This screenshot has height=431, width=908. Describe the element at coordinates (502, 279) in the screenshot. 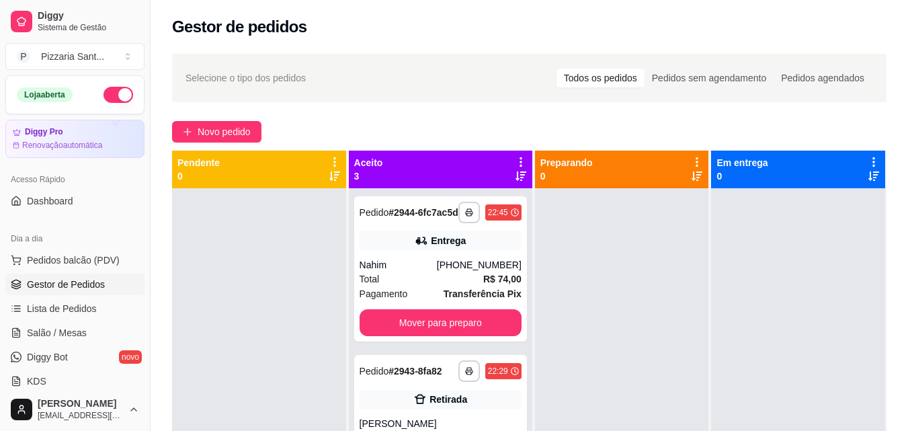

I see `strong: R$ 74,00` at that location.